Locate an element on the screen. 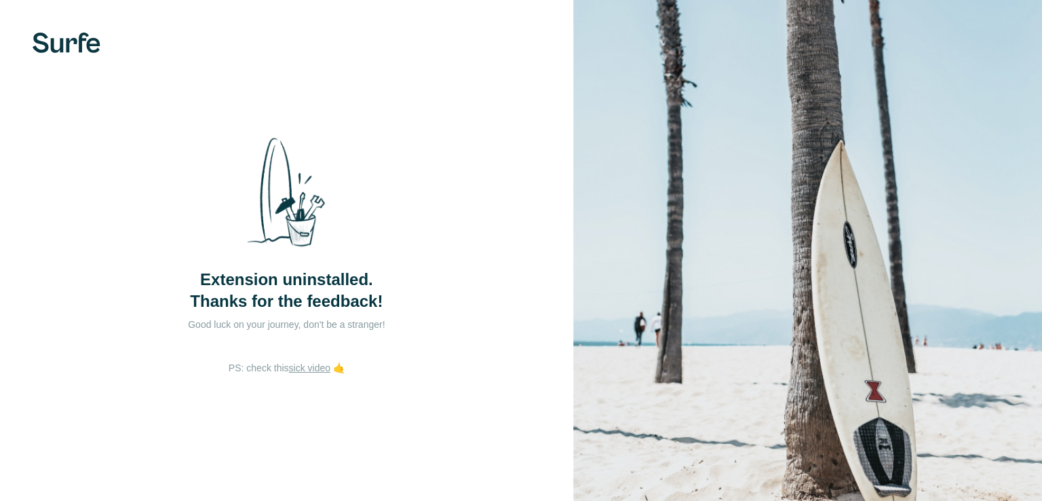  p: Good luck on your journey, don't be a stranger! is located at coordinates (286, 324).